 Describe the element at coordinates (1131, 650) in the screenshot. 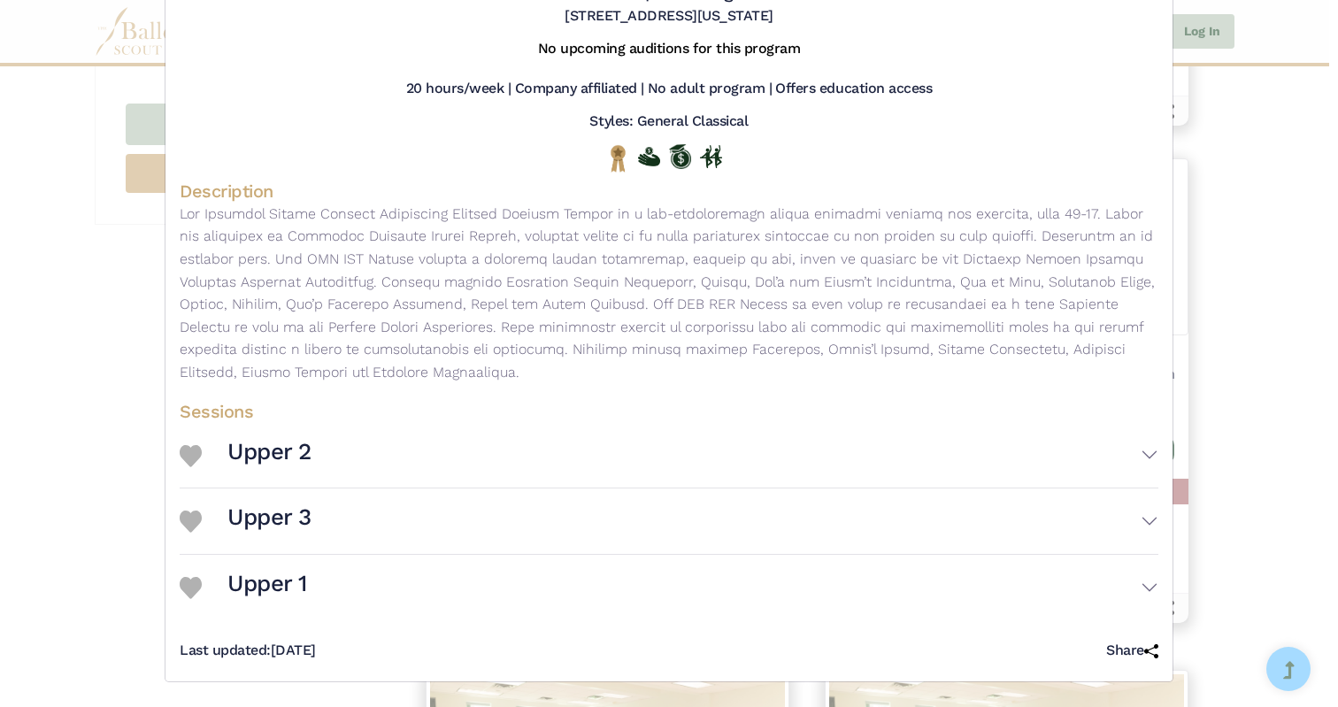

I see `h5: Share` at that location.